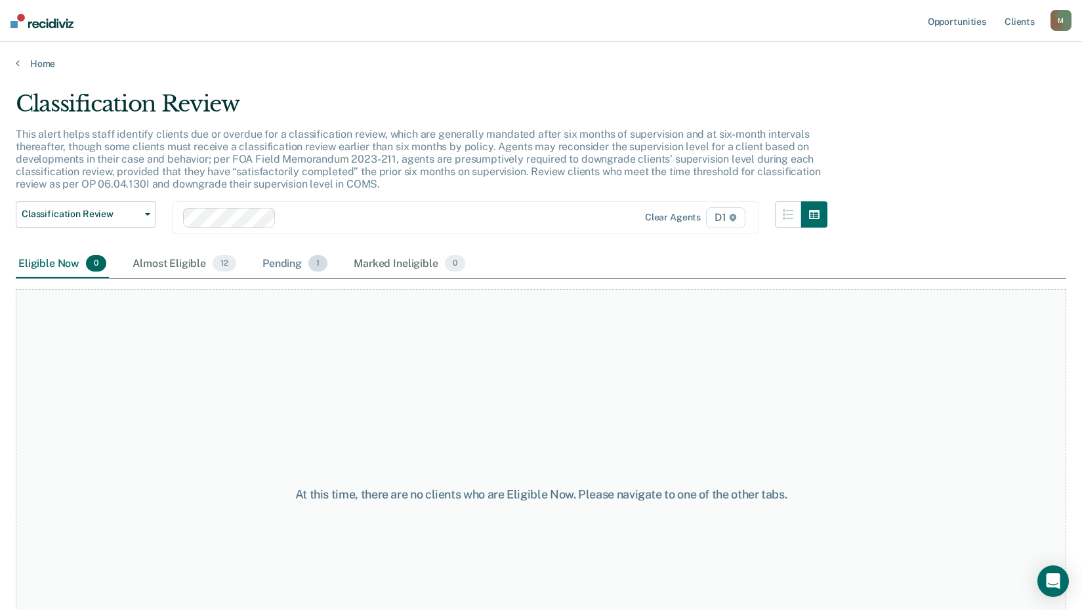 The image size is (1082, 610). I want to click on div: Marked Ineligible0, so click(410, 265).